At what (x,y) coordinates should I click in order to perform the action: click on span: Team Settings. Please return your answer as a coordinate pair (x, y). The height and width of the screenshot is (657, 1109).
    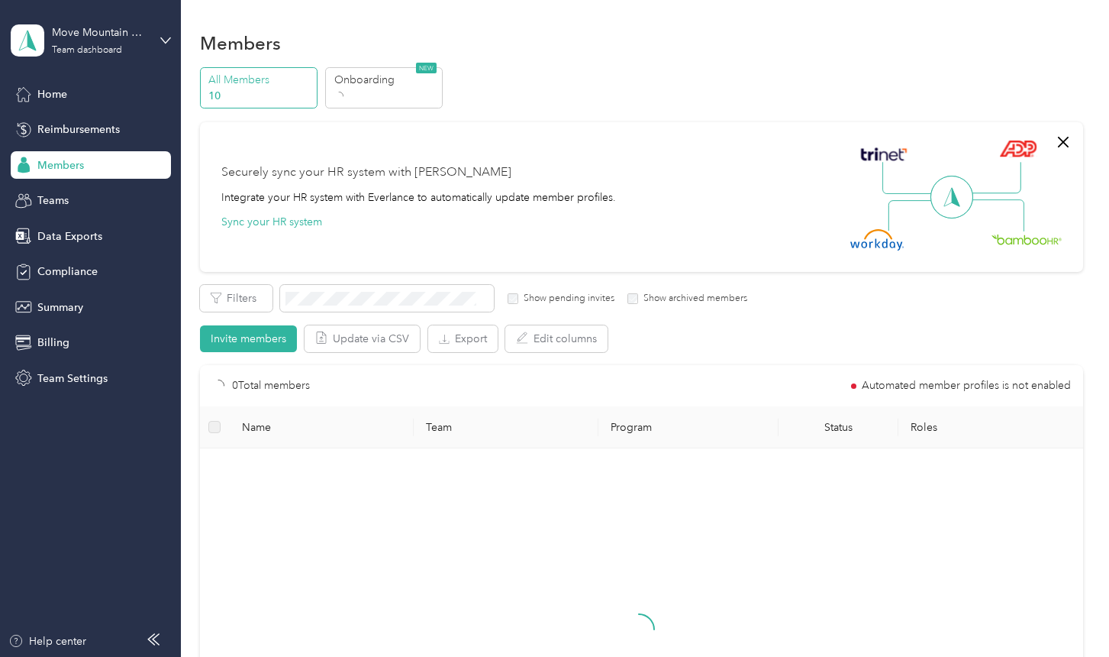
    Looking at the image, I should click on (73, 378).